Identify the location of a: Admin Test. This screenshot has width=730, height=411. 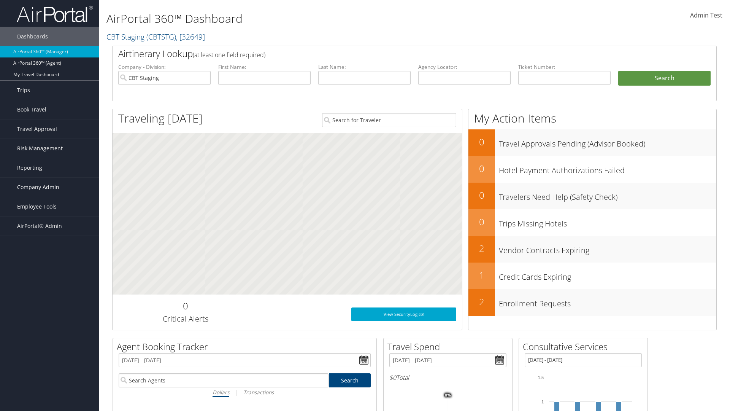
(706, 16).